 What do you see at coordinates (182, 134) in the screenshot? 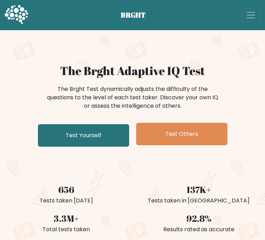
I see `a: Test Others` at bounding box center [182, 134].